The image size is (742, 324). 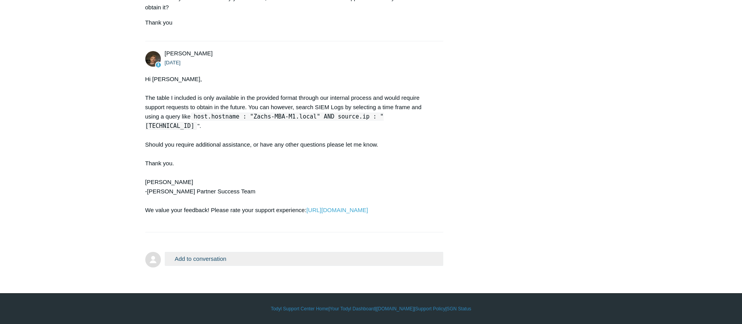 What do you see at coordinates (189, 53) in the screenshot?
I see `span: Andy Paull` at bounding box center [189, 53].